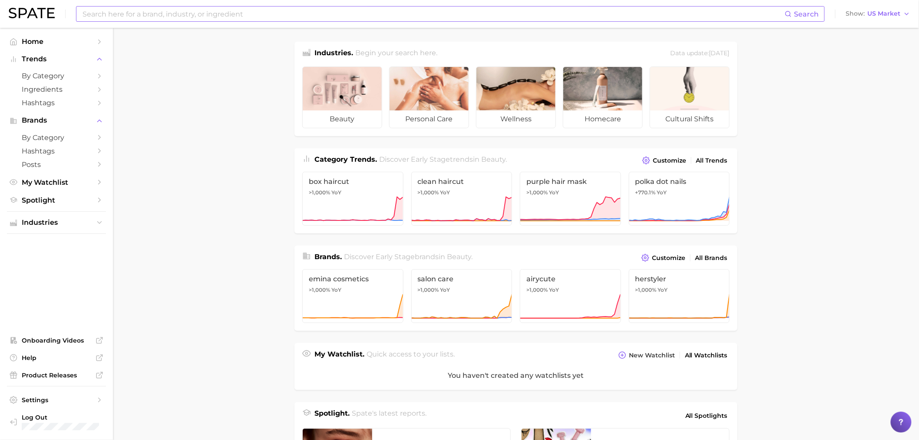 Image resolution: width=919 pixels, height=440 pixels. What do you see at coordinates (56, 400) in the screenshot?
I see `a: Settings` at bounding box center [56, 400].